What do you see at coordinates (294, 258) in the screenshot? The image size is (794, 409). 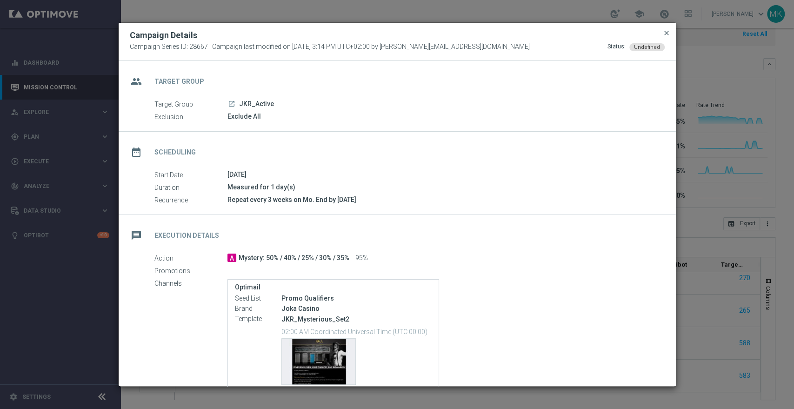 I see `span: Mystery: 50% / 40% / 25% / 30% / 35%` at bounding box center [294, 258].